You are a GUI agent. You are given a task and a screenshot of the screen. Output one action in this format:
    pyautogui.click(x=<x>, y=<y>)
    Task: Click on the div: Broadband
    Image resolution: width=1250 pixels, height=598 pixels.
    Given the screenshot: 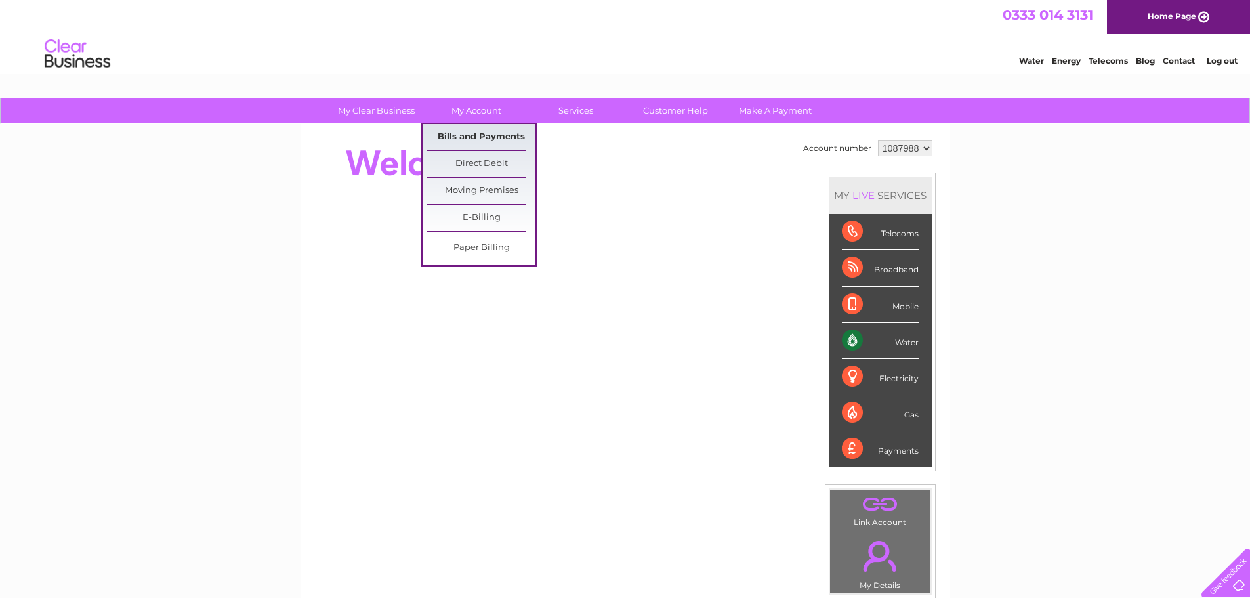 What is the action you would take?
    pyautogui.click(x=880, y=268)
    